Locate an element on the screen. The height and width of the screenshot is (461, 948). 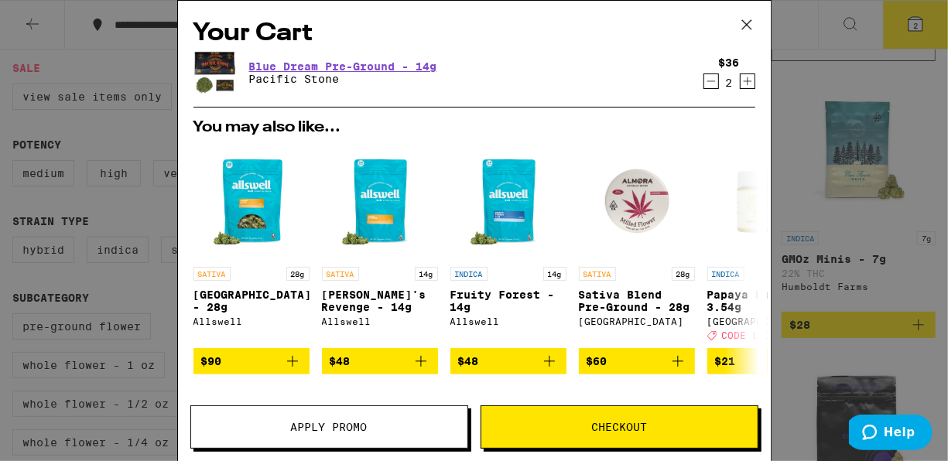
img: Allswell - Garden Grove - 28g is located at coordinates (251, 201).